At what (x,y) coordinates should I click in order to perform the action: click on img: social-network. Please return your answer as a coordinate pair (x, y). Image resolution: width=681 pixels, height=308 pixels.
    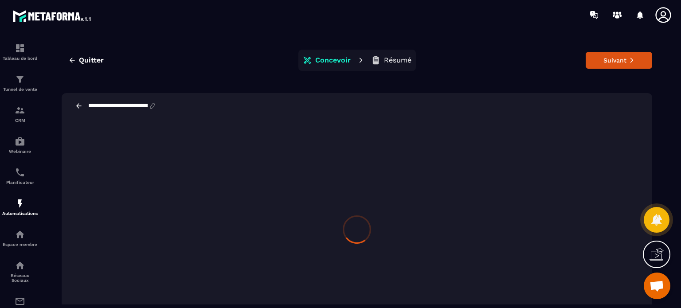
    Looking at the image, I should click on (20, 266).